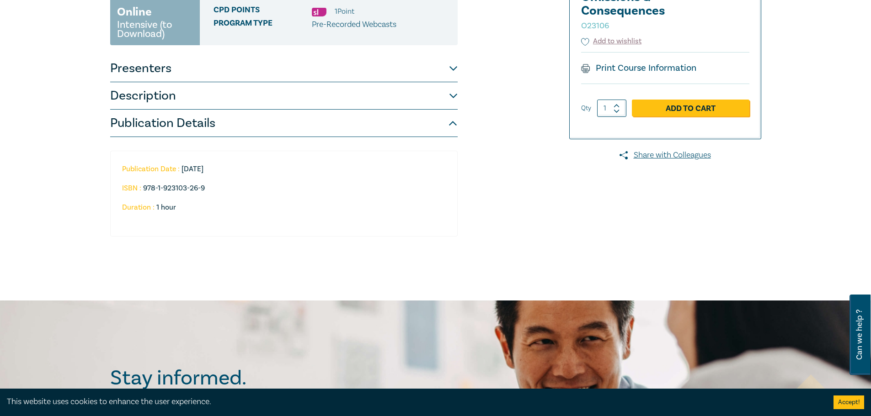  Describe the element at coordinates (639, 68) in the screenshot. I see `a: Print Course Information` at that location.